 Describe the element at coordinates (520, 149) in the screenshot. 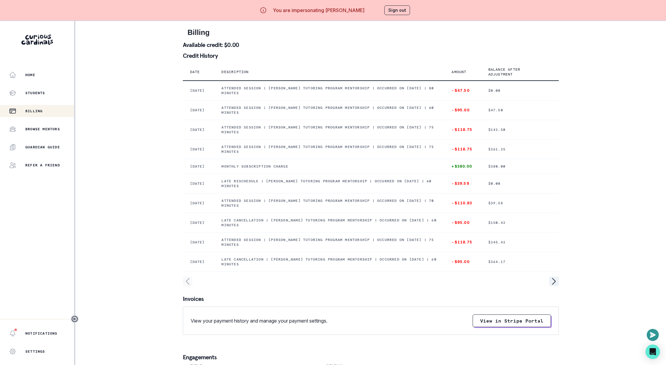

I see `p: $261.25` at that location.